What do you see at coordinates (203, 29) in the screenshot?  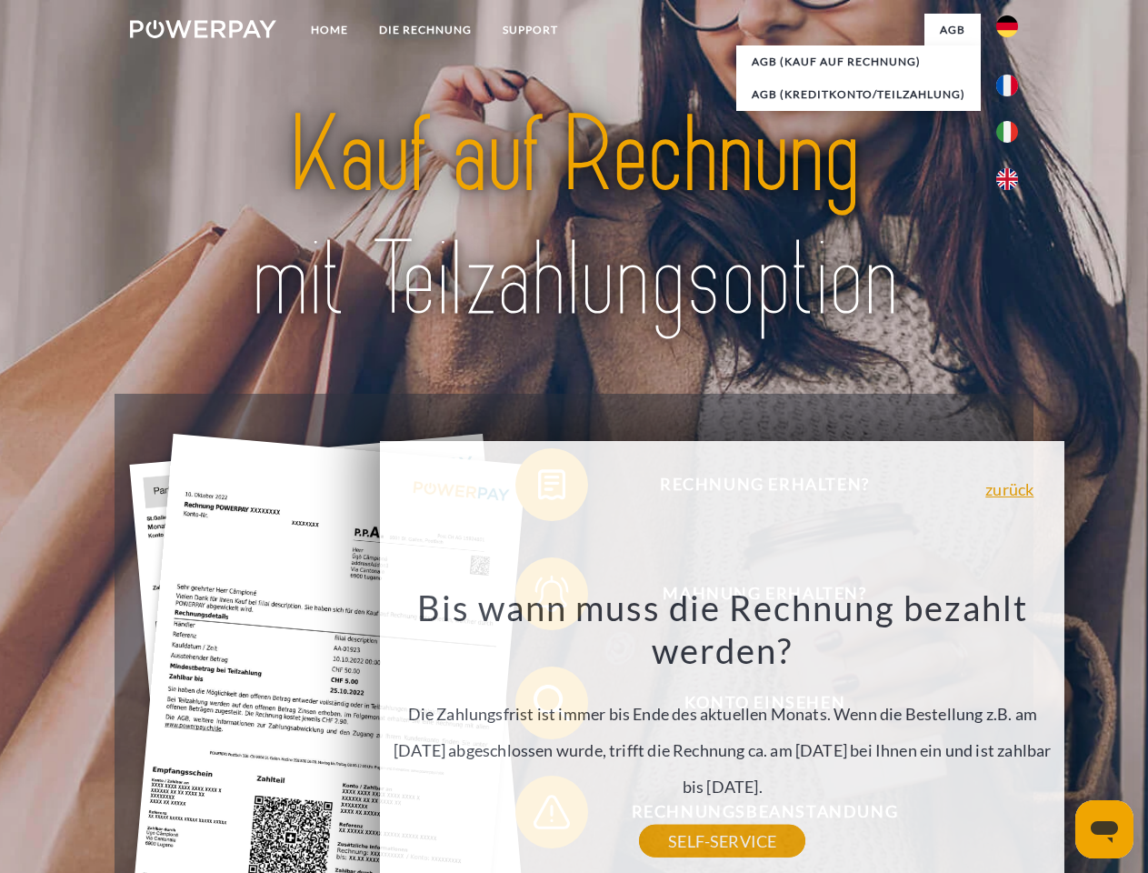 I see `img: logo-powerpay-white.svg` at bounding box center [203, 29].